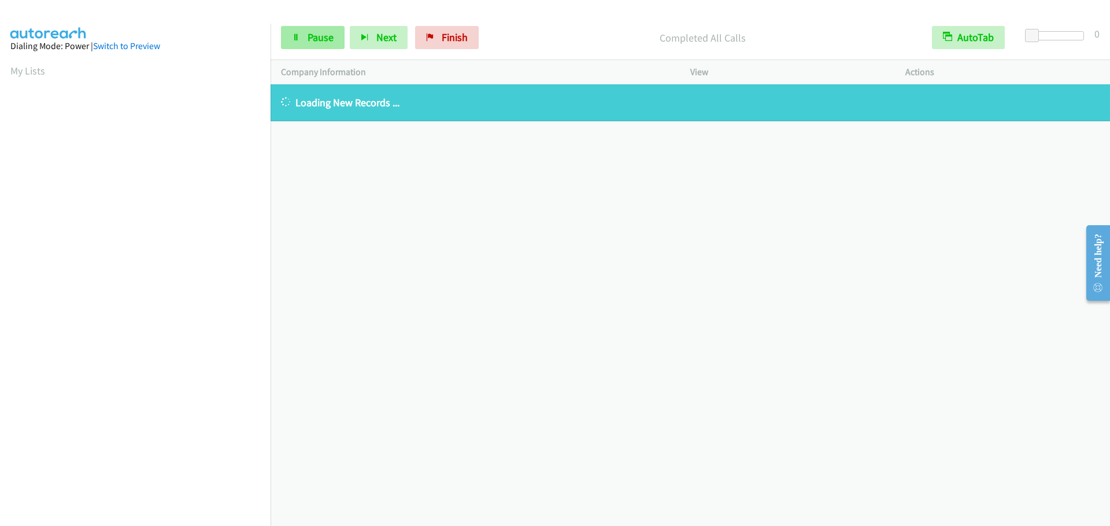  What do you see at coordinates (787, 72) in the screenshot?
I see `p: View` at bounding box center [787, 72].